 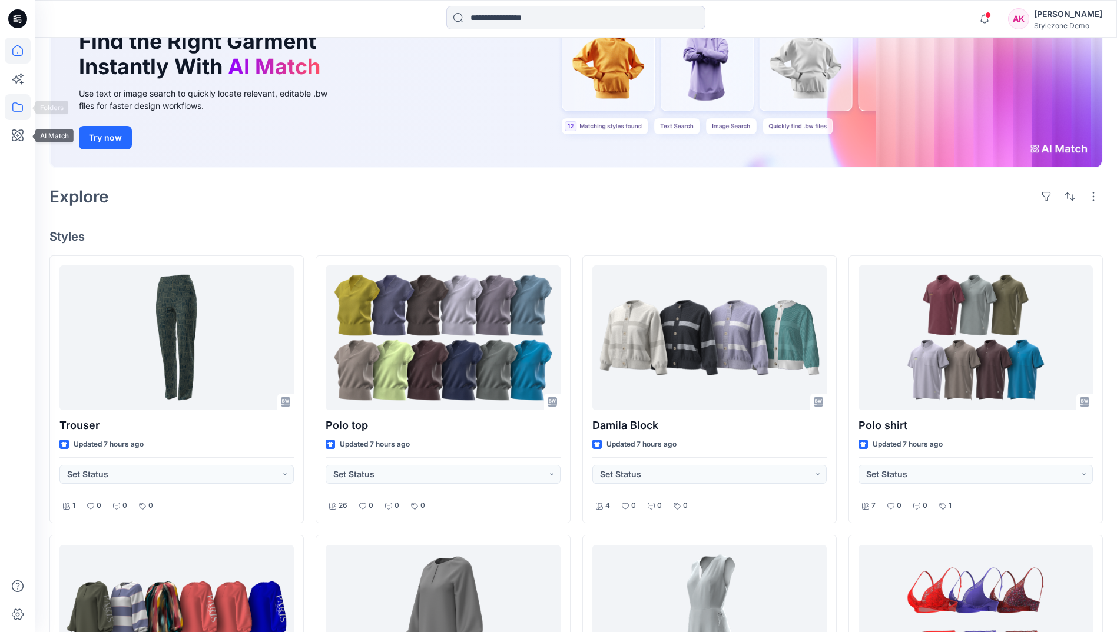 What do you see at coordinates (608, 506) in the screenshot?
I see `p: 4` at bounding box center [608, 506].